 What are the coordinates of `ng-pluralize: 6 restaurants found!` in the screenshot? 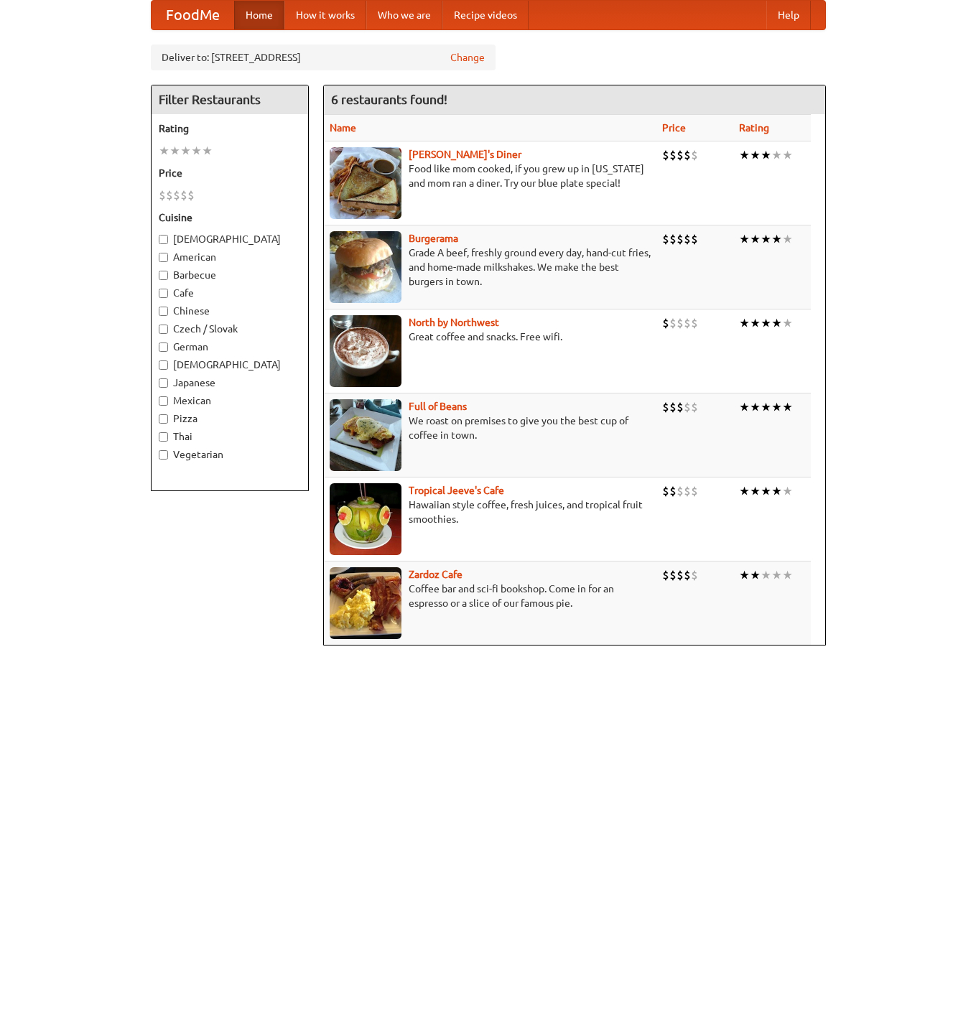 It's located at (389, 99).